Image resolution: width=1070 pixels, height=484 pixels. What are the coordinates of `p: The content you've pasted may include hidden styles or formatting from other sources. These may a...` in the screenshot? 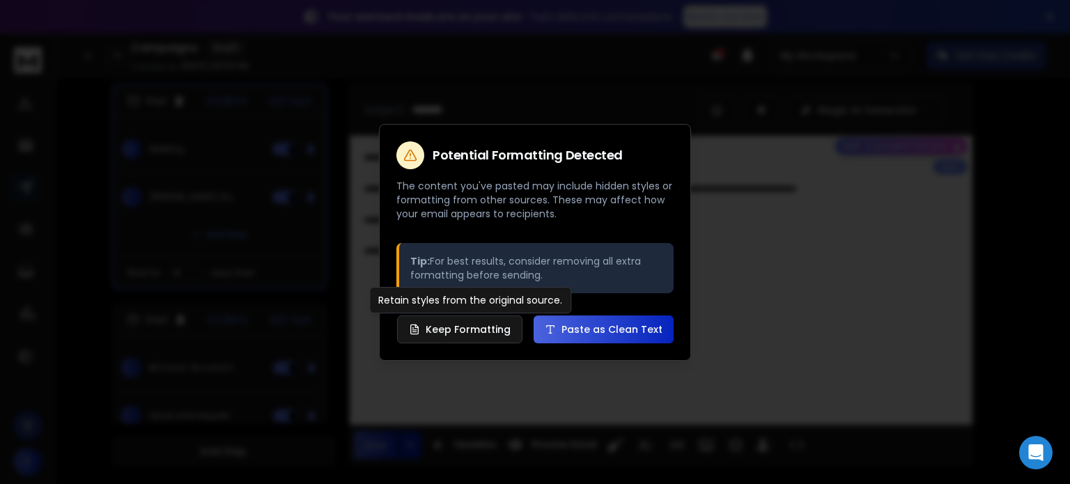 It's located at (535, 200).